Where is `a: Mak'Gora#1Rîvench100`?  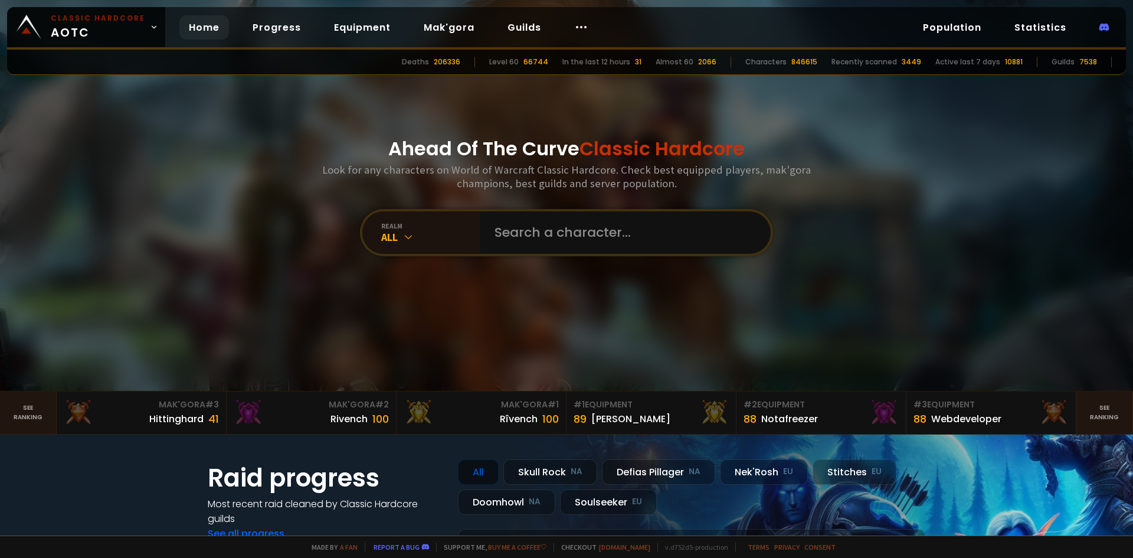
a: Mak'Gora#1Rîvench100 is located at coordinates (481, 412).